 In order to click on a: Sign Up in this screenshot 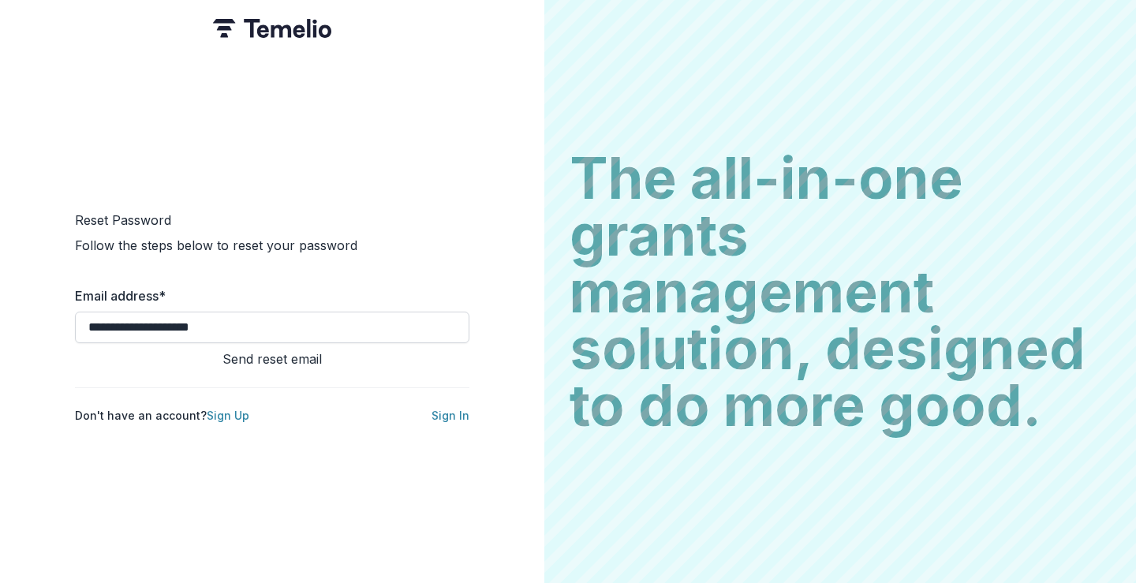, I will do `click(228, 415)`.